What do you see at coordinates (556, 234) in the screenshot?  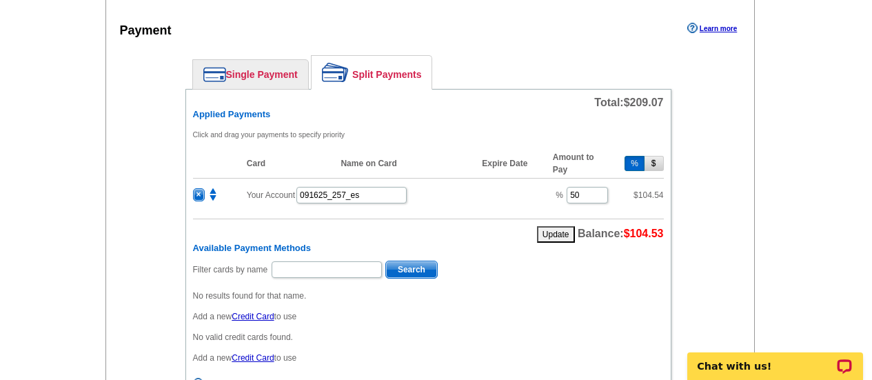 I see `button: Update` at bounding box center [556, 234].